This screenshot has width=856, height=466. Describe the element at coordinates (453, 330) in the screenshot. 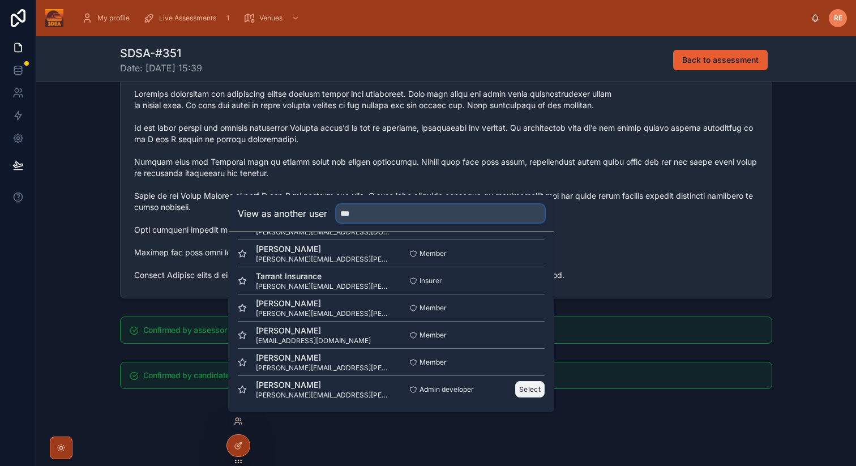

I see `h5: Confirmed by assessor Ed Redfern` at that location.